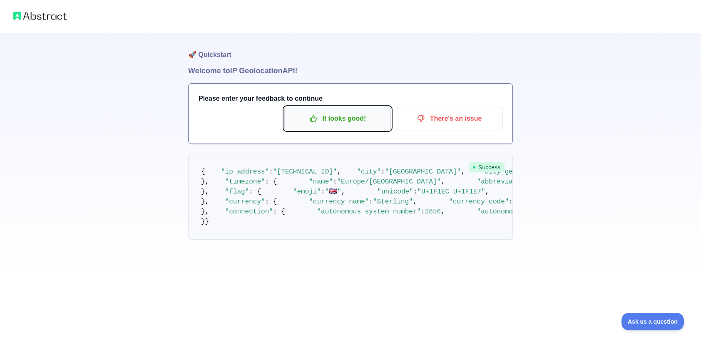 The image size is (701, 347). Describe the element at coordinates (350, 99) in the screenshot. I see `h3: Please enter your feedback to continue` at that location.